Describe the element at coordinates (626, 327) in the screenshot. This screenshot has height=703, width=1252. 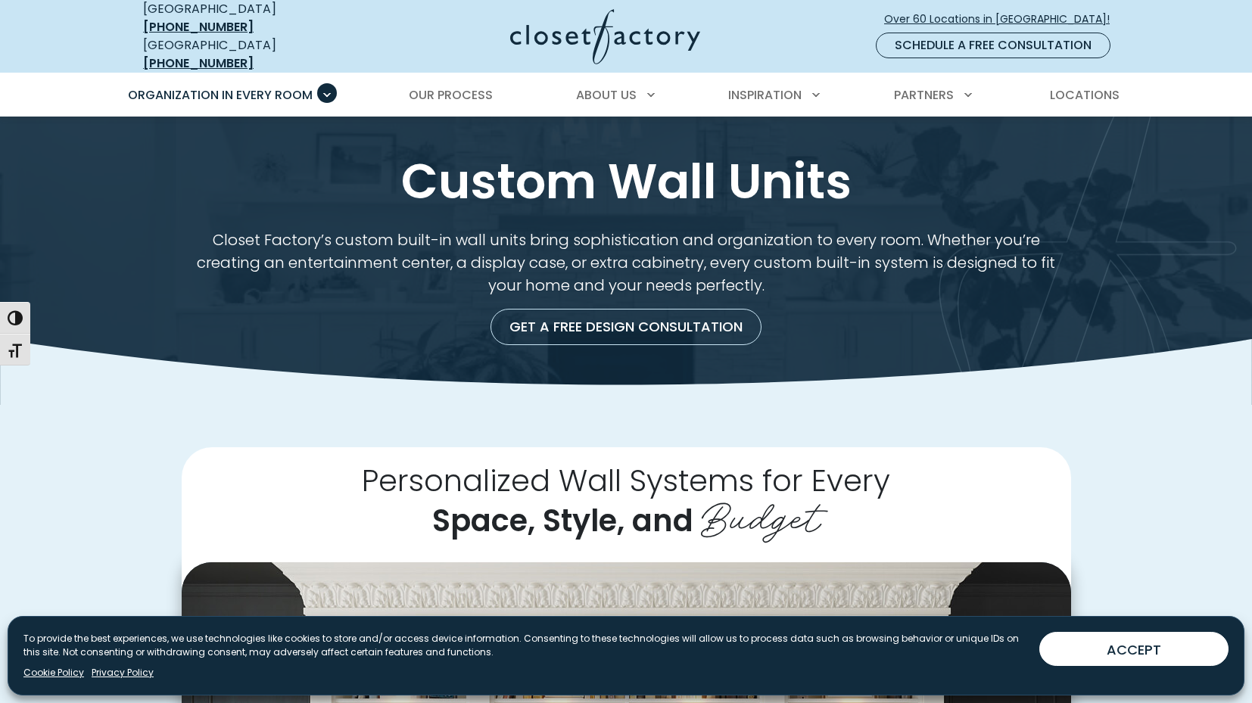
I see `a: Get a Free Design Consultation` at that location.